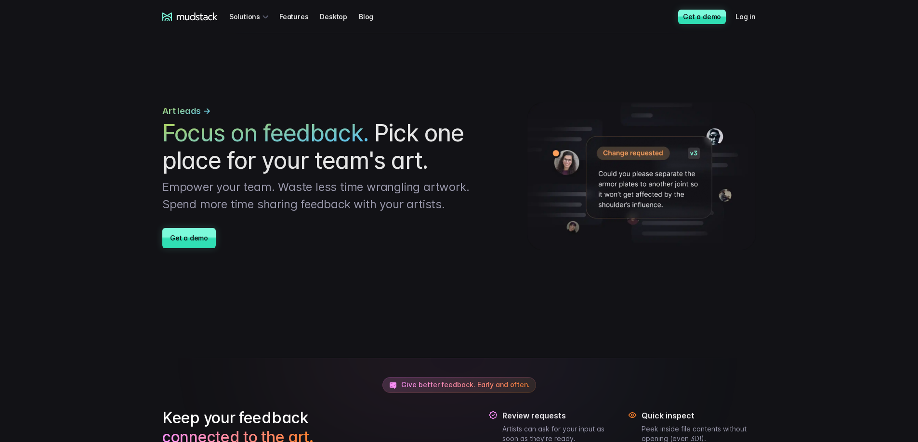 The width and height of the screenshot is (918, 442). What do you see at coordinates (62, 178) in the screenshot?
I see `span: Work with outsourced artists?` at bounding box center [62, 178].